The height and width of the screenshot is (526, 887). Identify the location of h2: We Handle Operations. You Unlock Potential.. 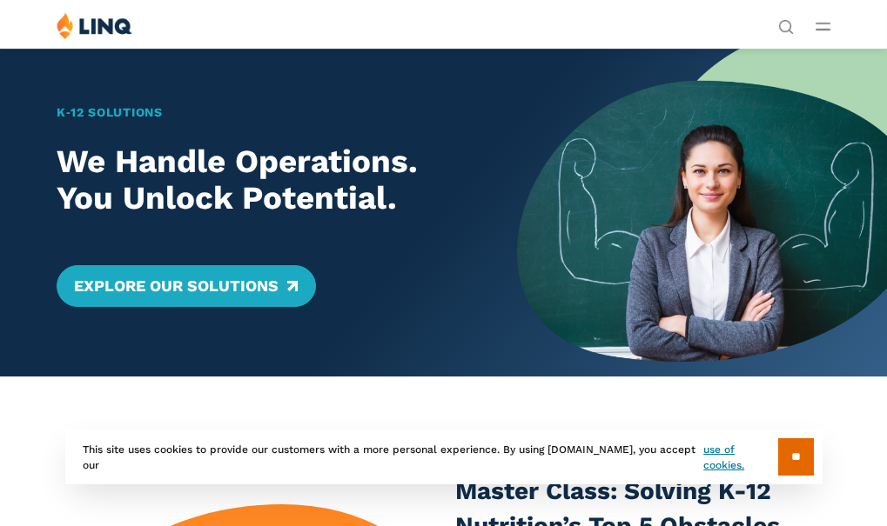
(269, 180).